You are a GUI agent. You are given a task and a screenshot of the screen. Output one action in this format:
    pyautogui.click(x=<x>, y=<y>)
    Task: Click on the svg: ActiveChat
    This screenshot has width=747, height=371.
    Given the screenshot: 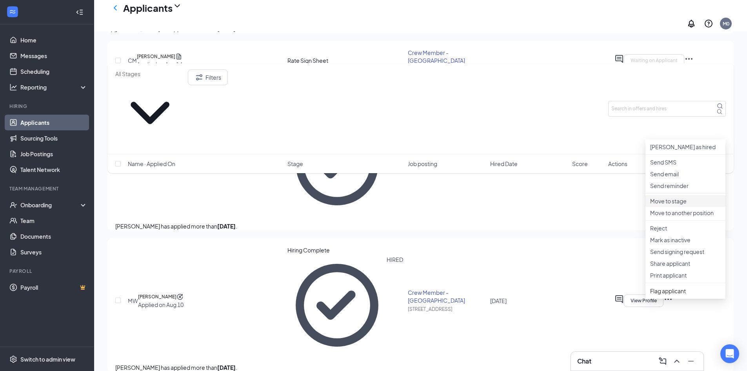 What is the action you would take?
    pyautogui.click(x=620, y=299)
    